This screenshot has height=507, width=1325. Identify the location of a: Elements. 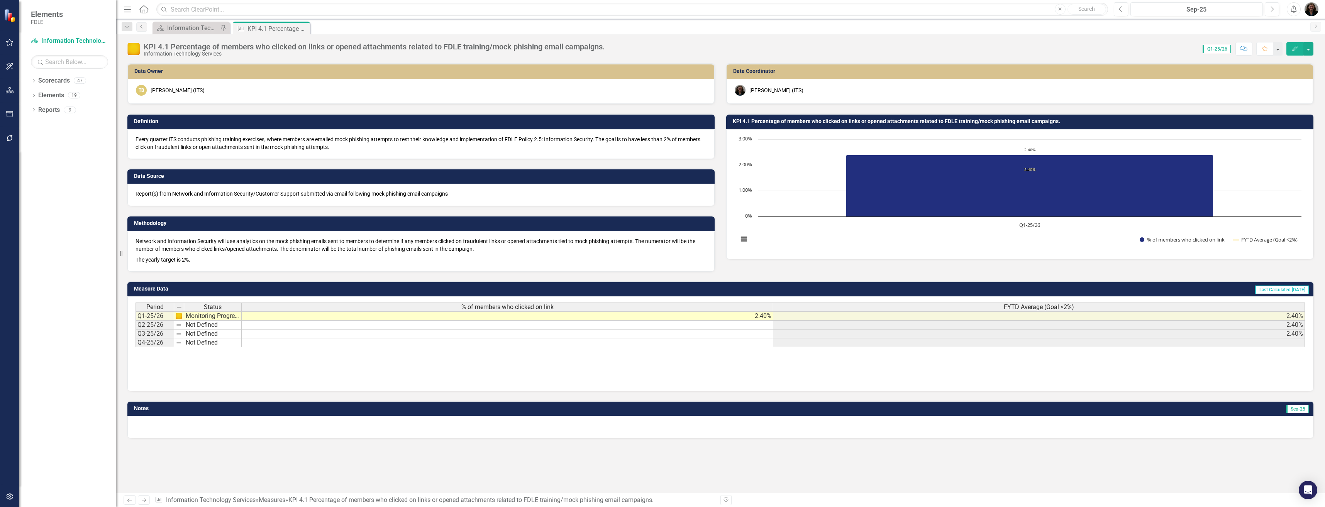
(51, 95).